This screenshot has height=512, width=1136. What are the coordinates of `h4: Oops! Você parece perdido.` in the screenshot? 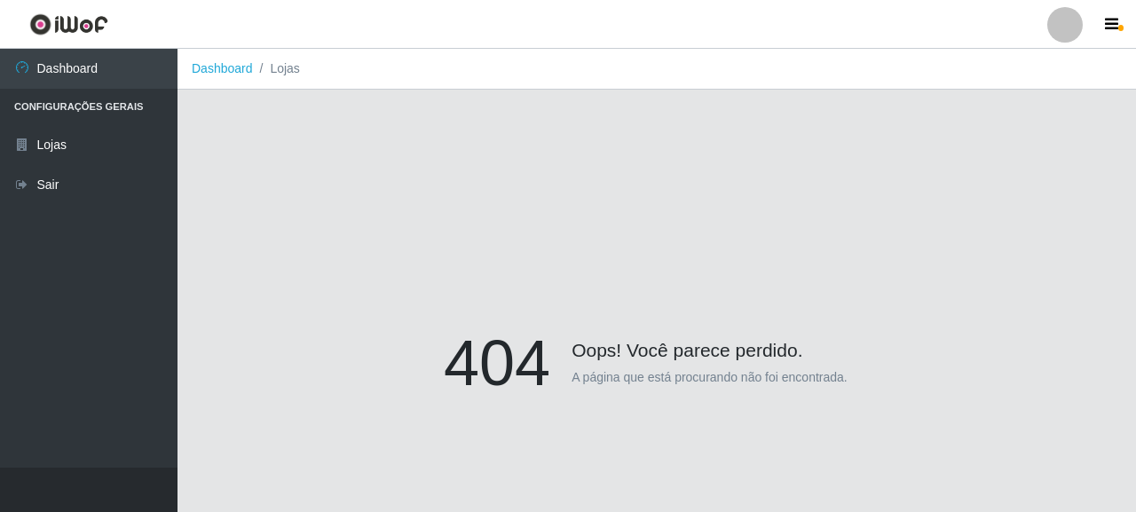 It's located at (657, 343).